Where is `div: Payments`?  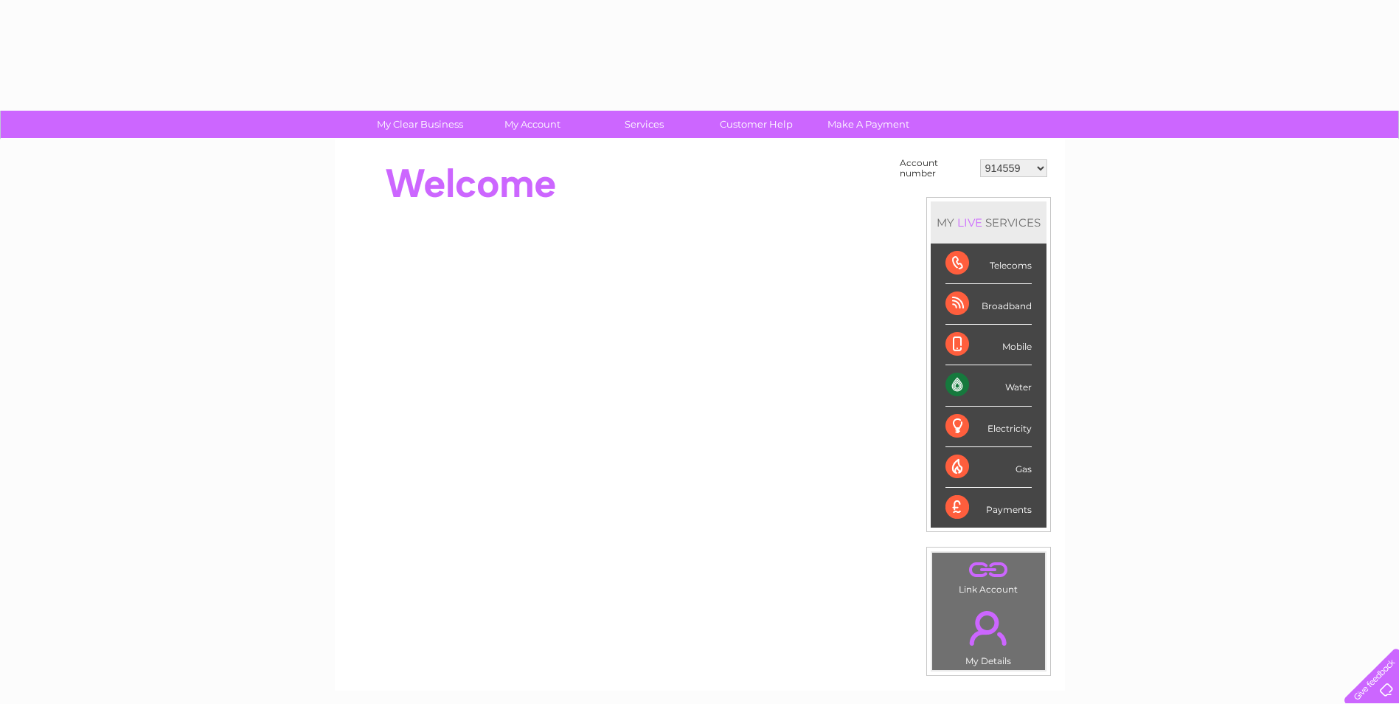 div: Payments is located at coordinates (989, 508).